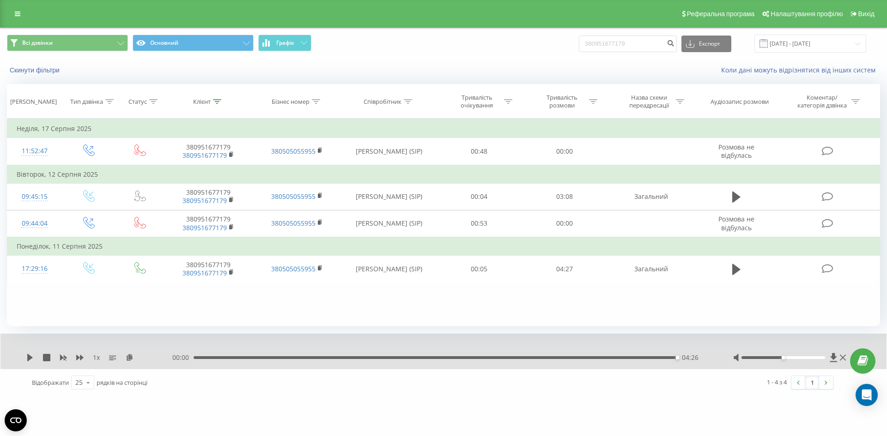 Image resolution: width=887 pixels, height=436 pixels. What do you see at coordinates (822, 102) in the screenshot?
I see `div: Коментар/категорія дзвінка` at bounding box center [822, 102].